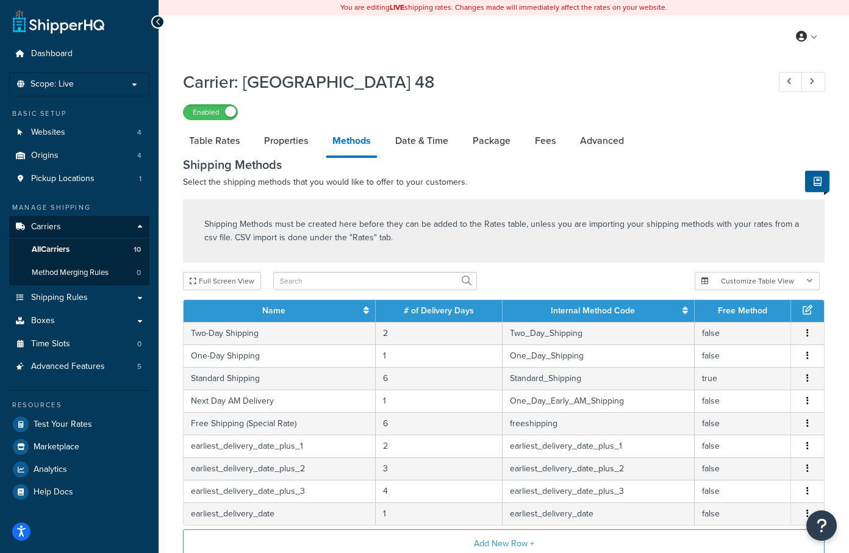  What do you see at coordinates (139, 367) in the screenshot?
I see `span: 5` at bounding box center [139, 367].